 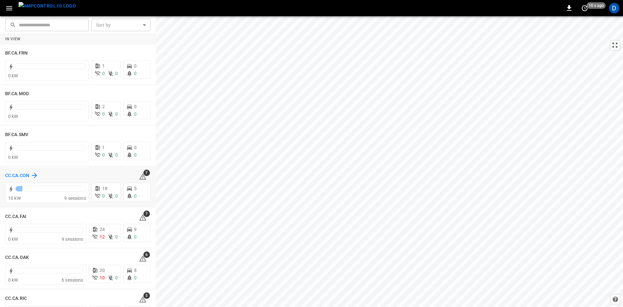 I want to click on span: 20, so click(x=102, y=270).